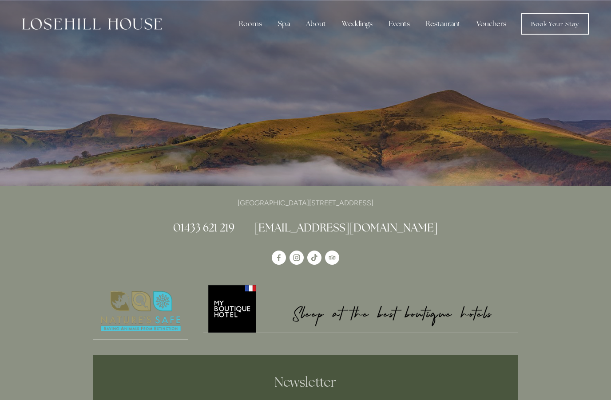 This screenshot has height=400, width=611. Describe the element at coordinates (204, 228) in the screenshot. I see `a: 01433 621 219` at that location.